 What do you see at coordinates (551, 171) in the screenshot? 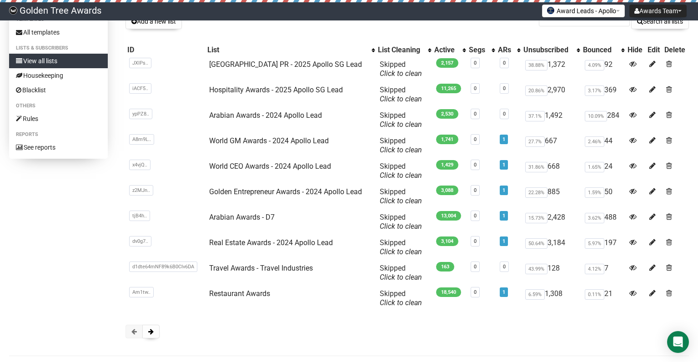
I see `td: 668` at bounding box center [551, 171].